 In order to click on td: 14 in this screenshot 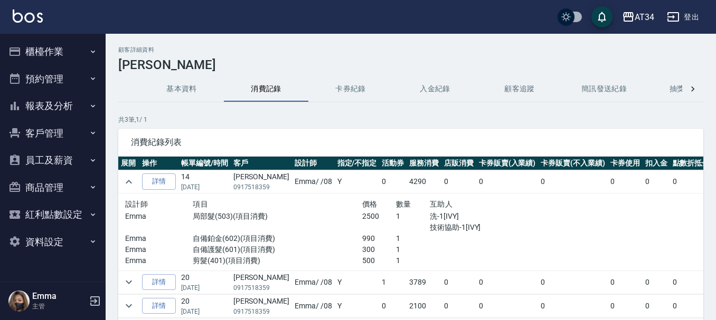, I will do `click(204, 182)`.